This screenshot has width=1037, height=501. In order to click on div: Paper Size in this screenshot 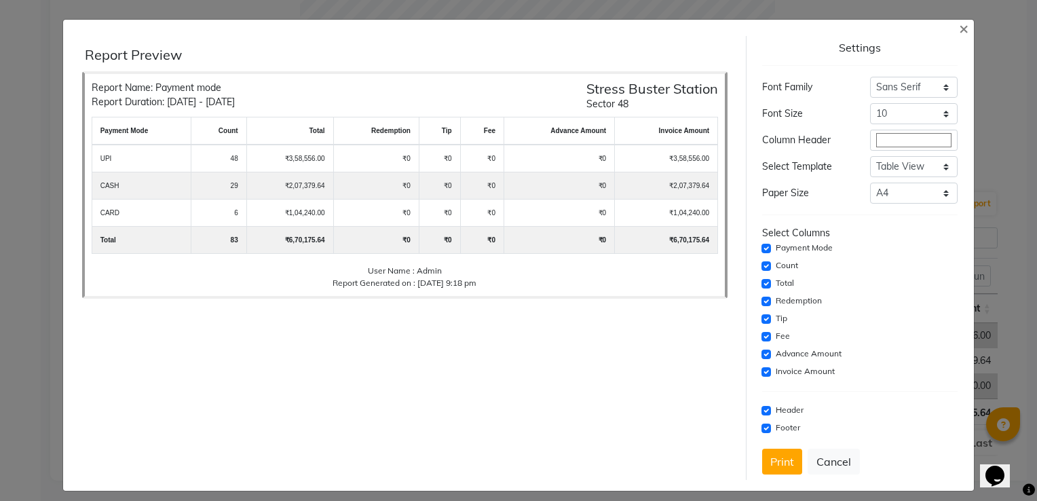, I will do `click(806, 193)`.